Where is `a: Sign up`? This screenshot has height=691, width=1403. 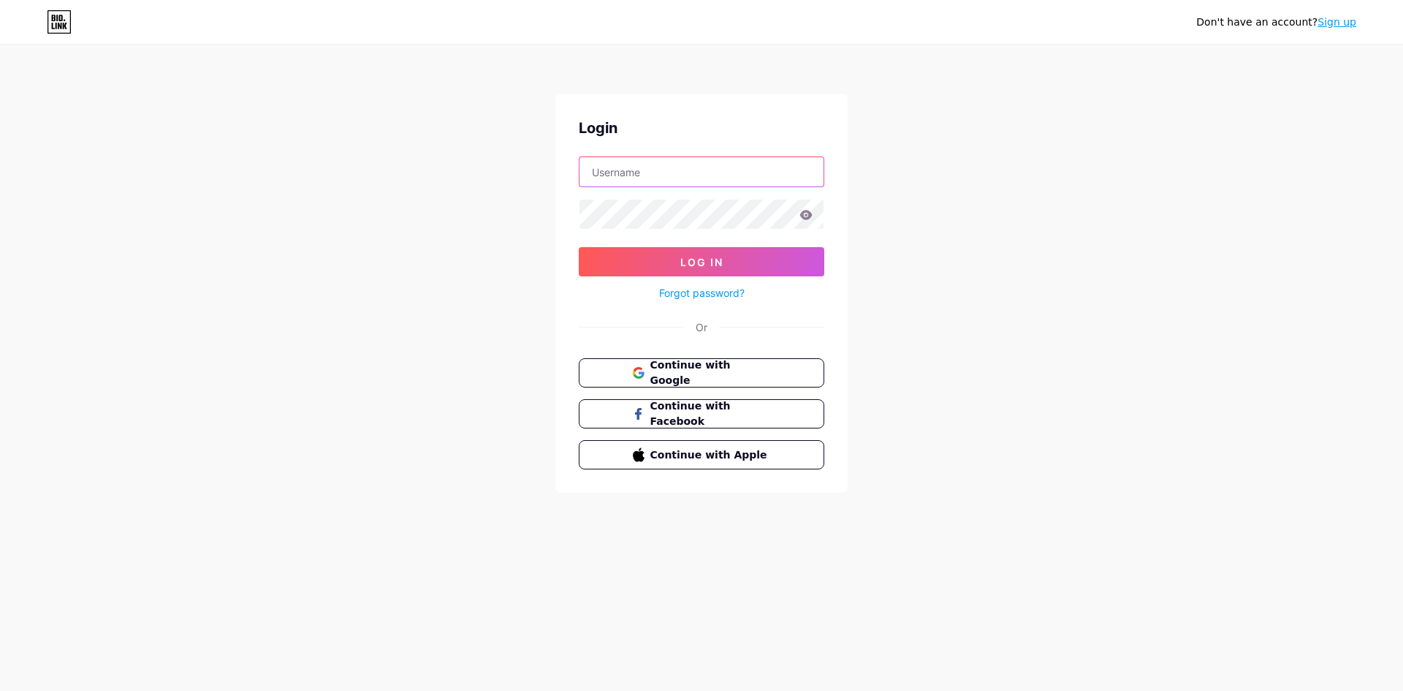
a: Sign up is located at coordinates (1337, 22).